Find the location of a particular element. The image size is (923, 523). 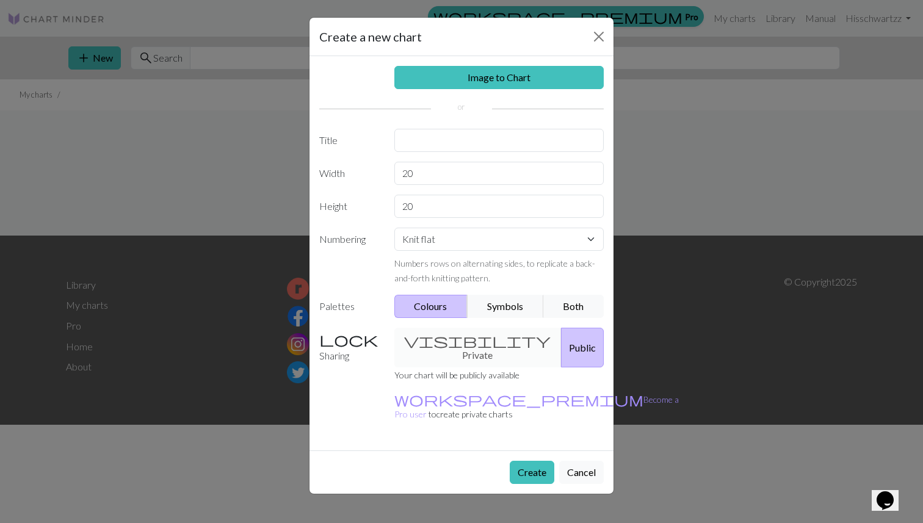

label: Palettes is located at coordinates (349, 306).